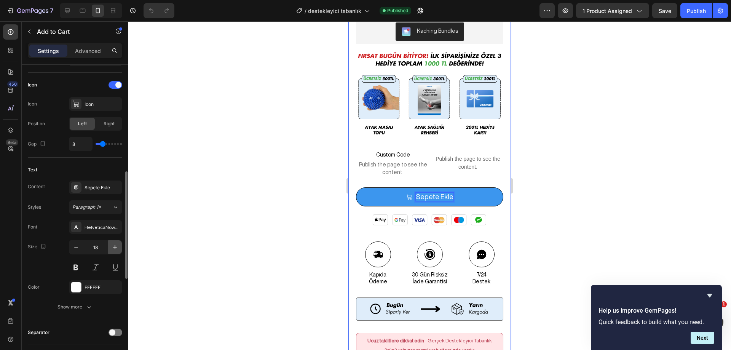 The image size is (731, 350). Describe the element at coordinates (81, 144) in the screenshot. I see `input: Auto` at that location.